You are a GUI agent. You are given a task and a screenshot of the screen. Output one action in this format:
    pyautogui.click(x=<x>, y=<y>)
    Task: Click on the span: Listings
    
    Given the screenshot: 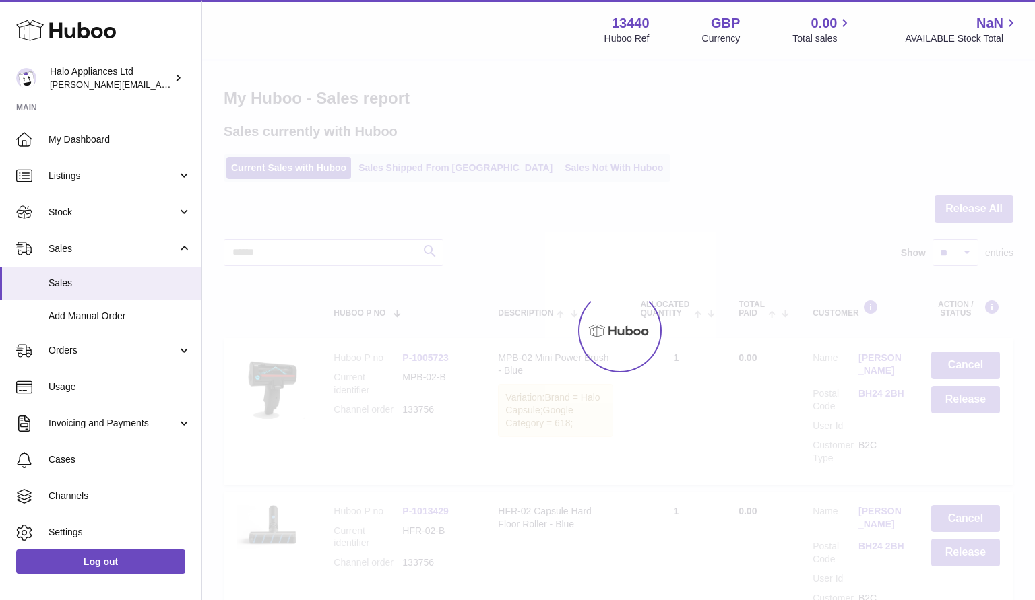 What is the action you would take?
    pyautogui.click(x=112, y=176)
    